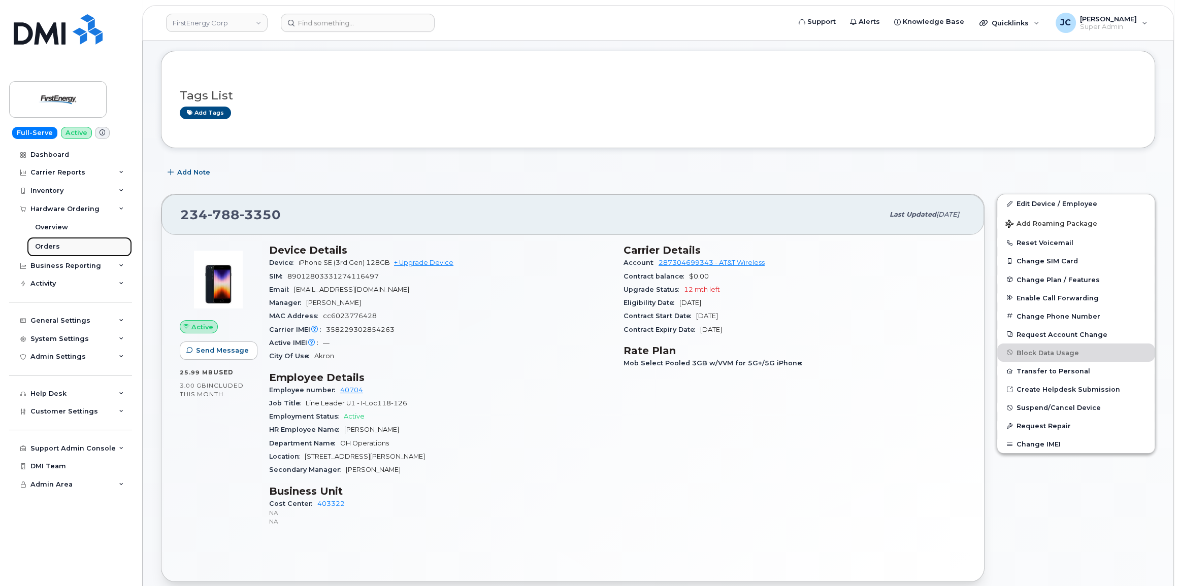 This screenshot has width=1179, height=586. Describe the element at coordinates (1076, 298) in the screenshot. I see `button: Enable Call Forwarding` at that location.